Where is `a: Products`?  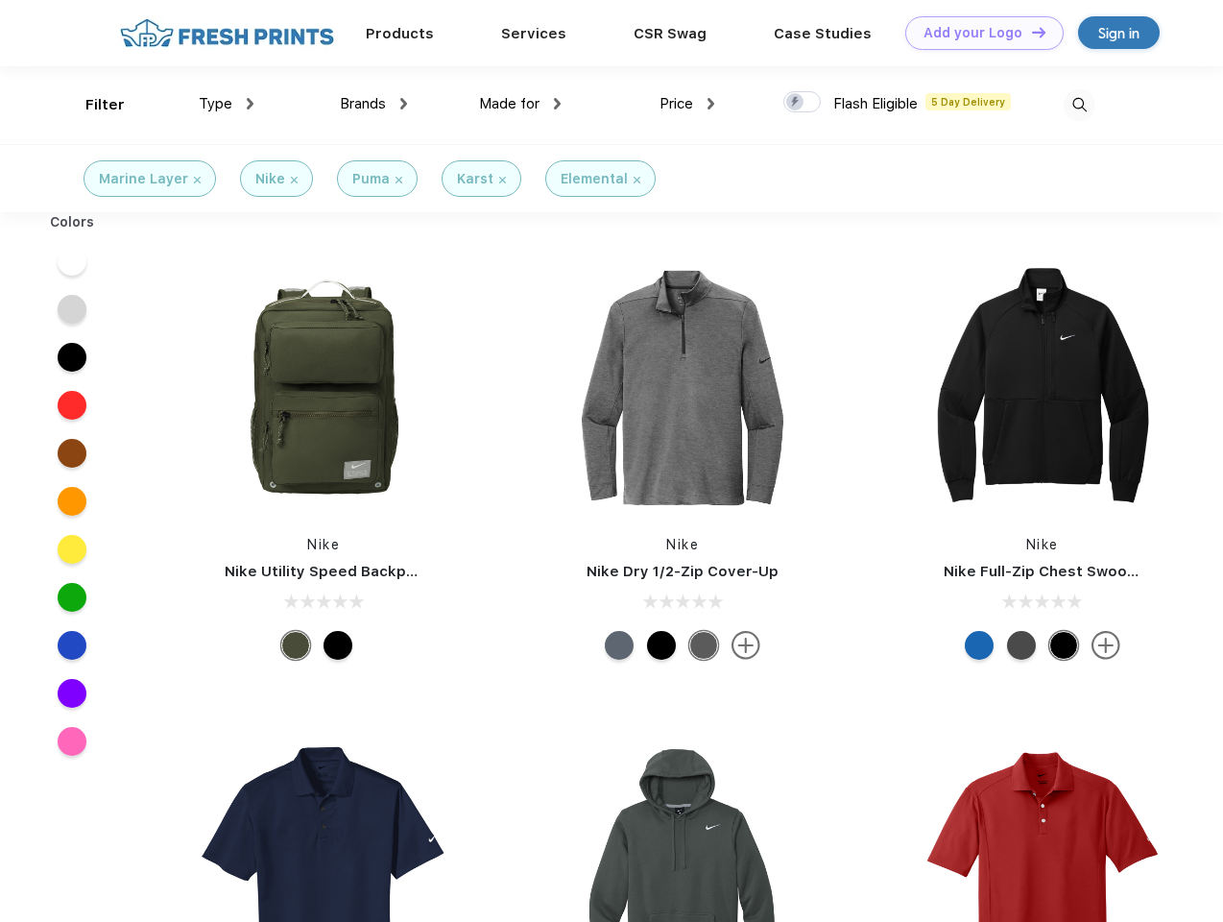 a: Products is located at coordinates (399, 34).